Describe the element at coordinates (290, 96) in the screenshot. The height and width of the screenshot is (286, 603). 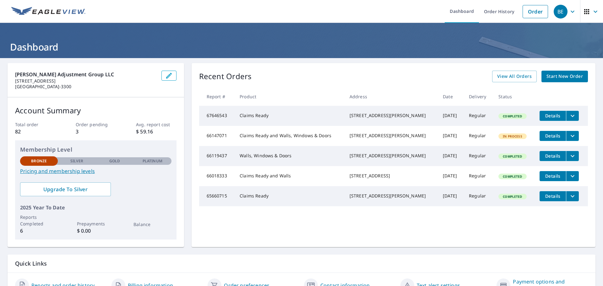
I see `th: Product` at that location.